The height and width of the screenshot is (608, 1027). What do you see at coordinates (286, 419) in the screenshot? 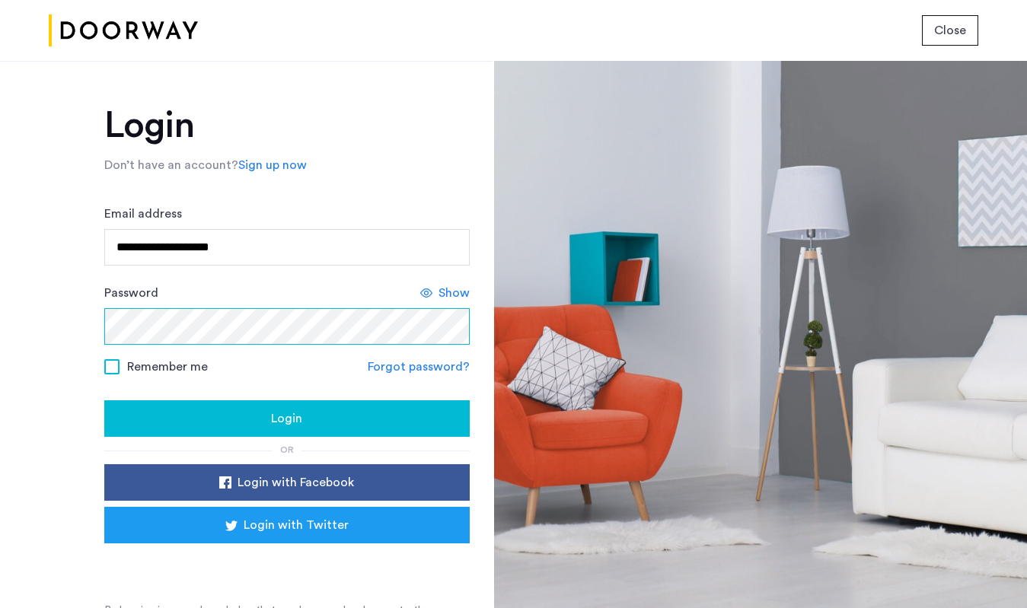
I see `span: Login` at bounding box center [286, 419].